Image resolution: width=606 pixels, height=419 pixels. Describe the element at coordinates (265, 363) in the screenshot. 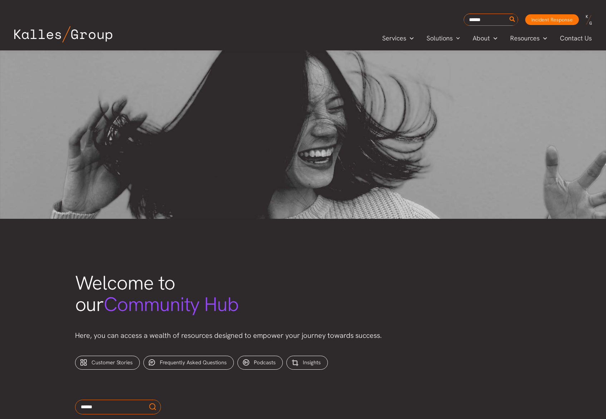

I see `span: Podcasts` at that location.